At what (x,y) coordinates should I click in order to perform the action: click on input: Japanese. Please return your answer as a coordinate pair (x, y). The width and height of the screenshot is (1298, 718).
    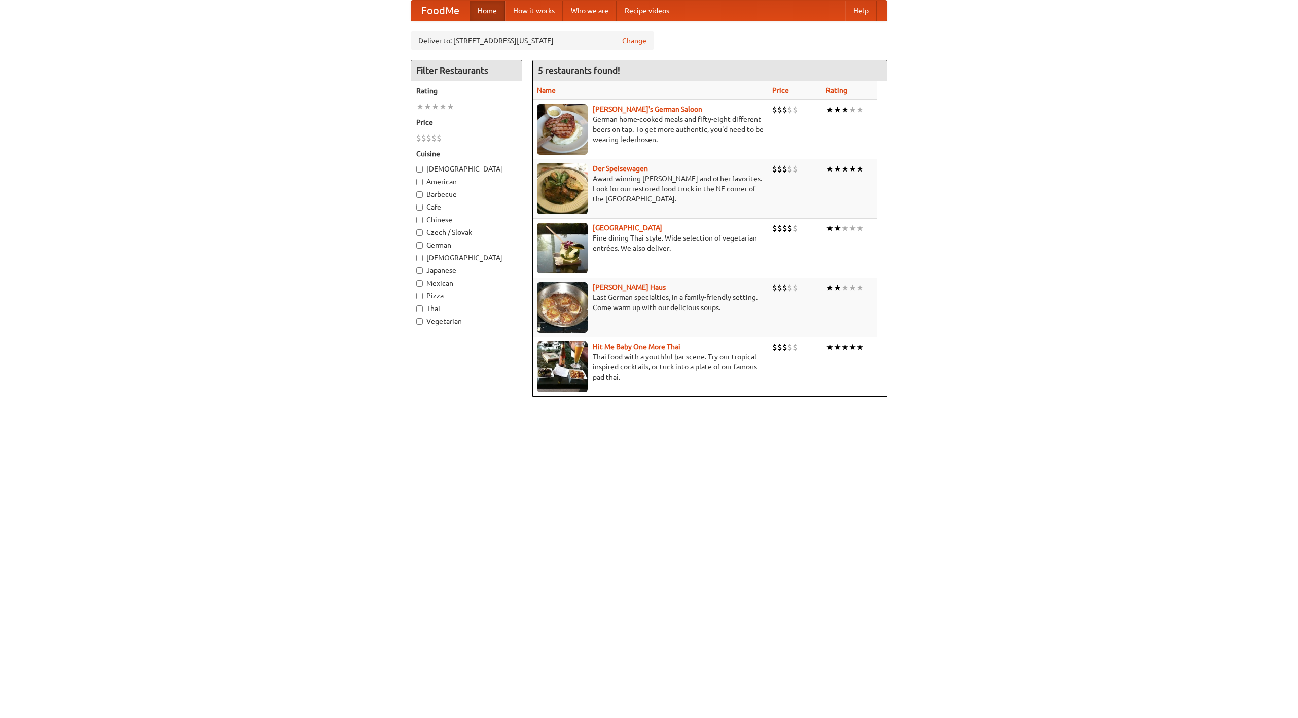
    Looking at the image, I should click on (419, 270).